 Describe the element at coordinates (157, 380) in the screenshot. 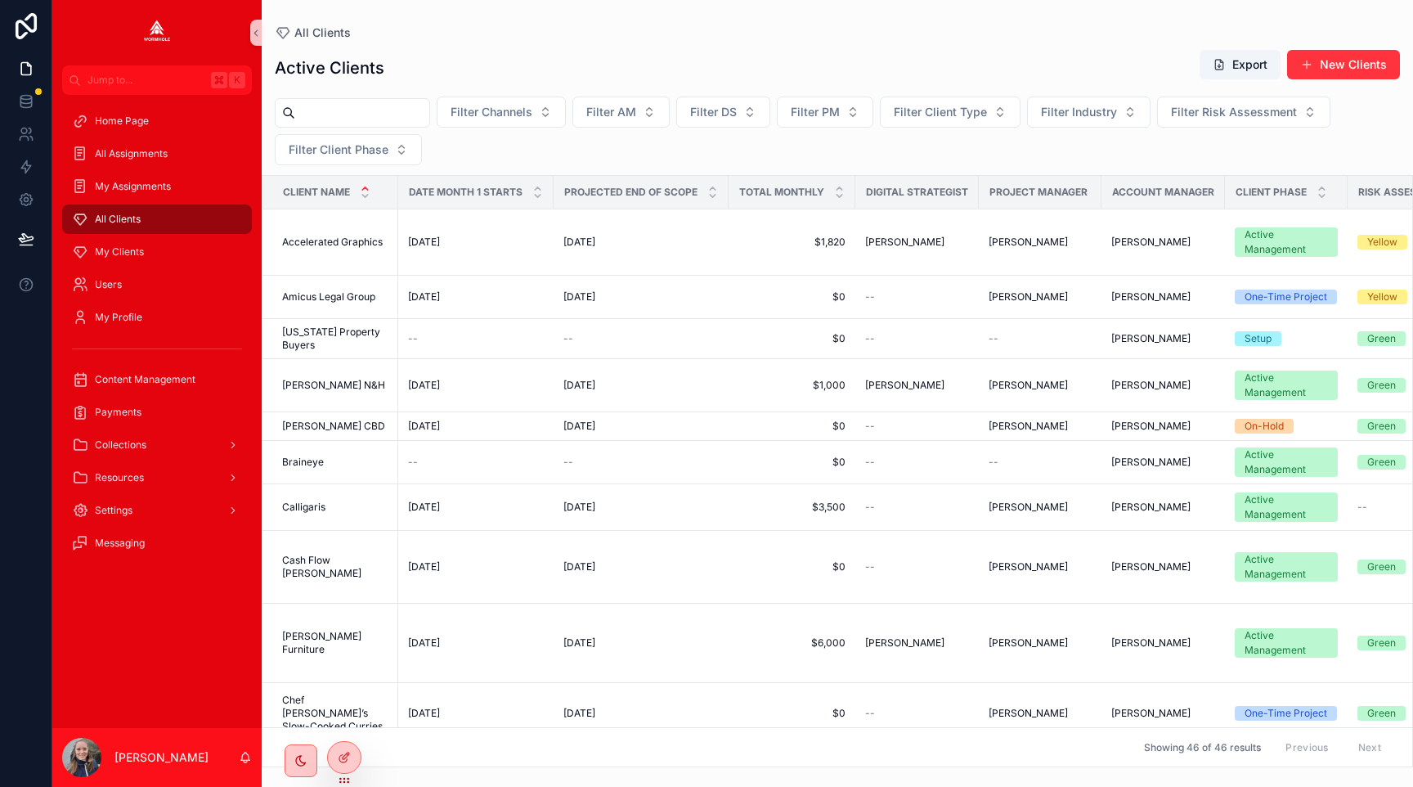

I see `a: Content Management` at that location.